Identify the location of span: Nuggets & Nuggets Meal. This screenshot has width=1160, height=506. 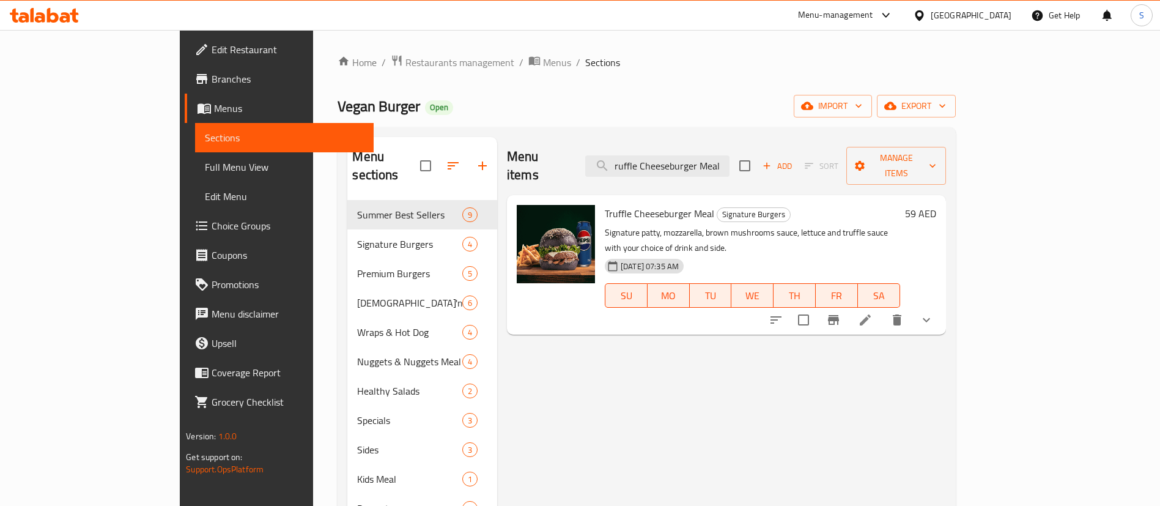
(409, 361).